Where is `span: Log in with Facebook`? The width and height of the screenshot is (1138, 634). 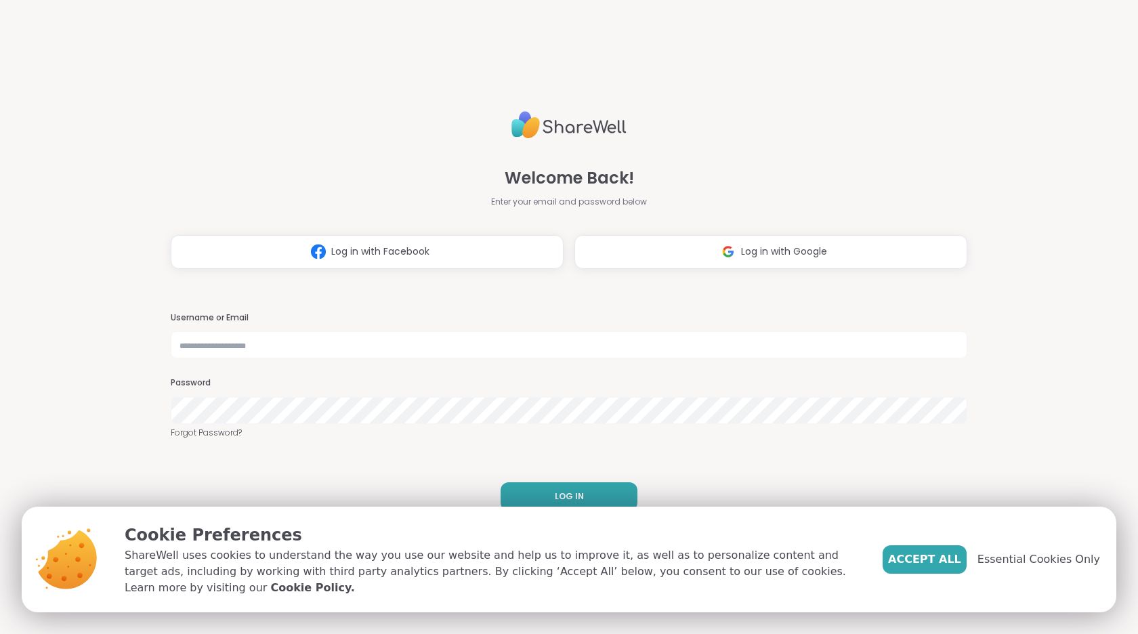
span: Log in with Facebook is located at coordinates (380, 251).